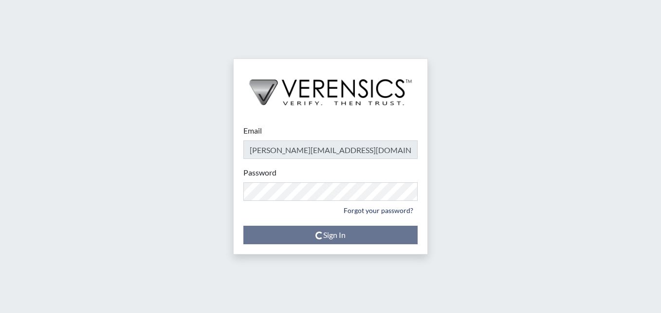  Describe the element at coordinates (331, 235) in the screenshot. I see `button: Sign In` at that location.